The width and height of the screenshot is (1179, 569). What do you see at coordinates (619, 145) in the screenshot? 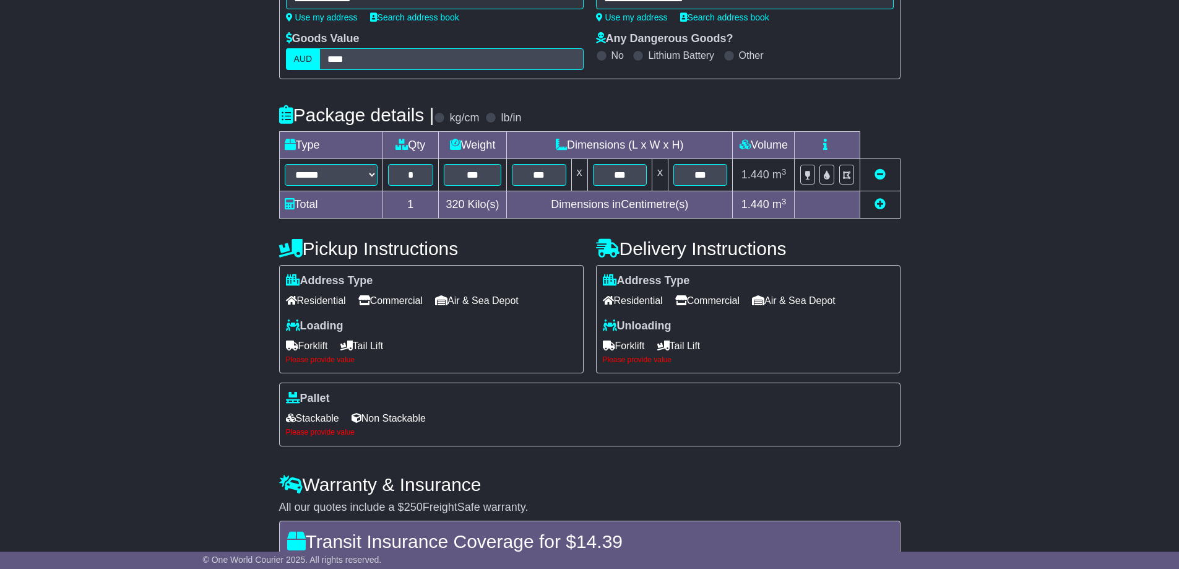
I see `td: Dimensions (L x W x H)` at bounding box center [619, 145].